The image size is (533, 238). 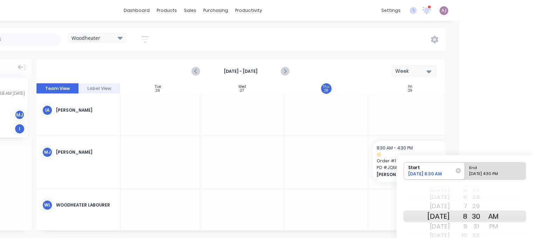 I want to click on div: WL, so click(x=47, y=205).